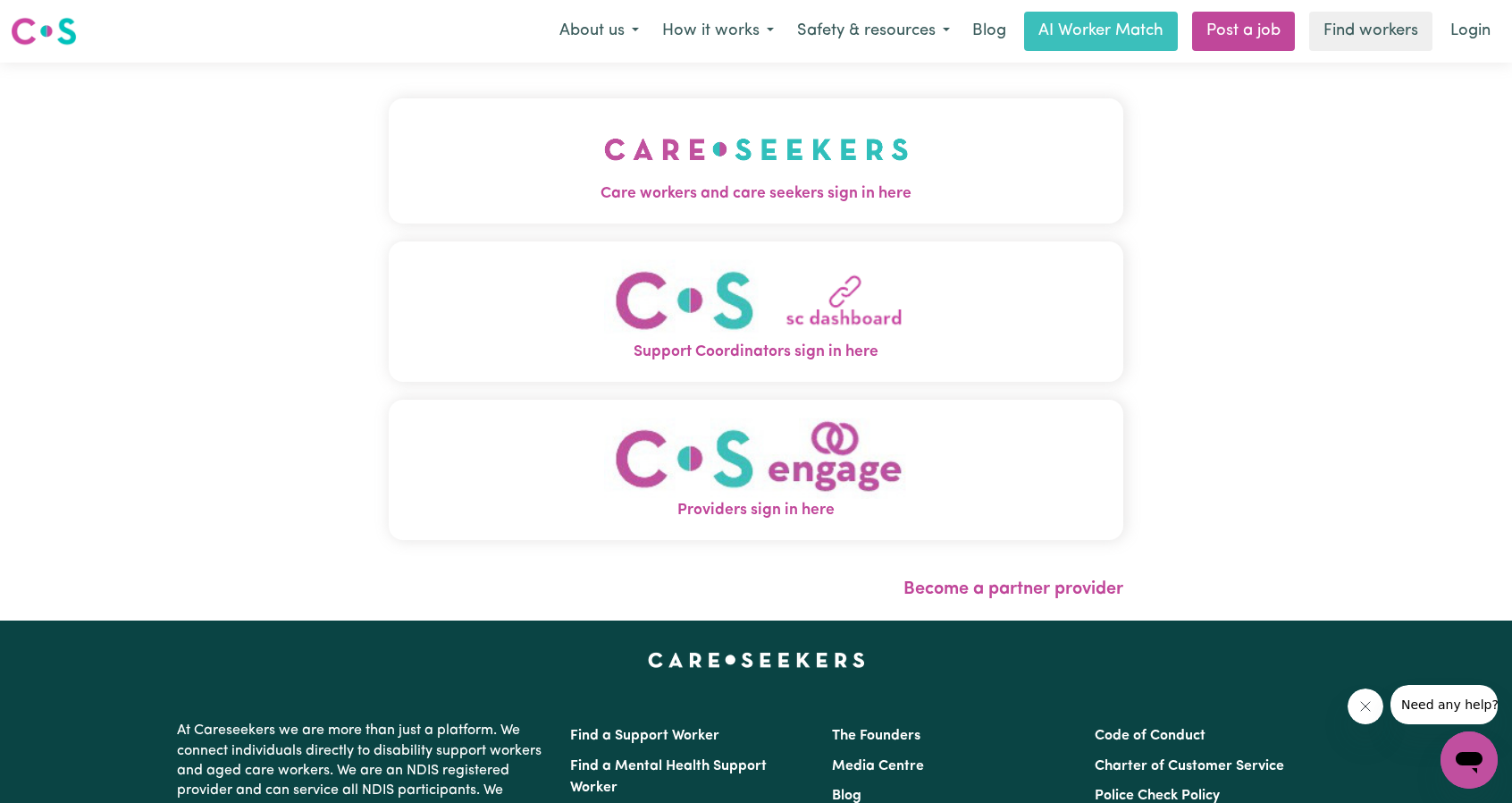  What do you see at coordinates (1190, 766) in the screenshot?
I see `a: Charter of Customer Service` at bounding box center [1190, 766].